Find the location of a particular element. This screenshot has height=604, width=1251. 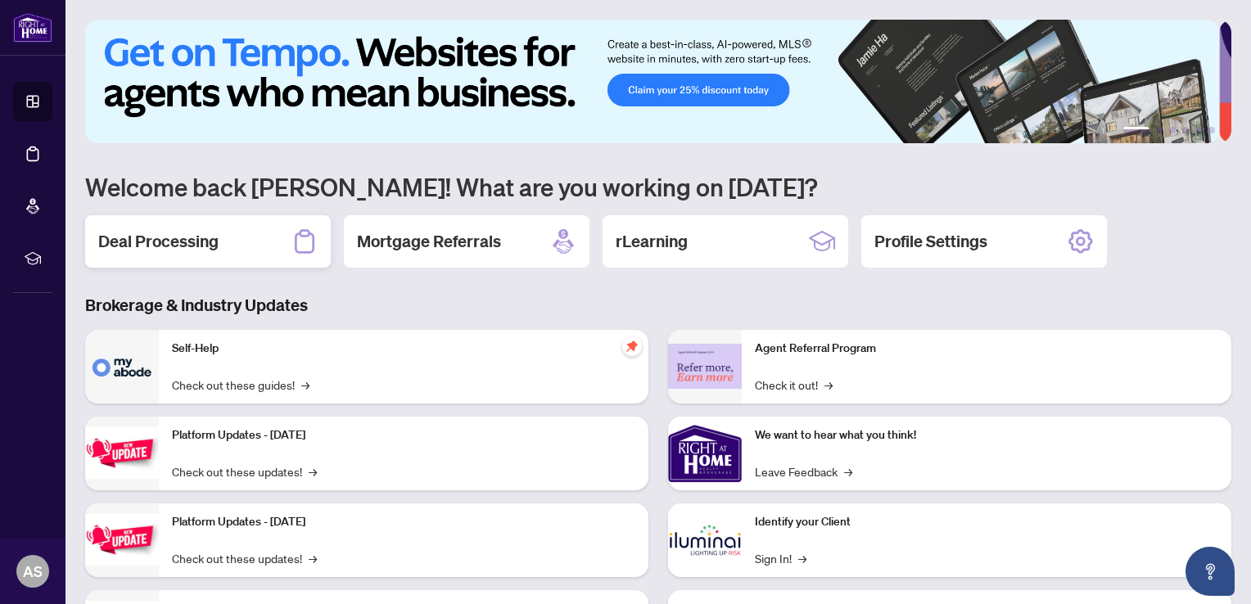

p: We want to hear what you think! is located at coordinates (986, 435).